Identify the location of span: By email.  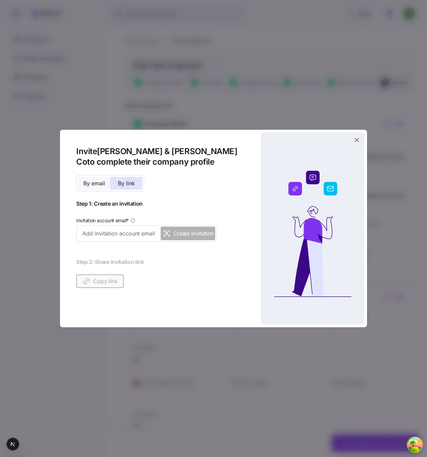
(94, 183).